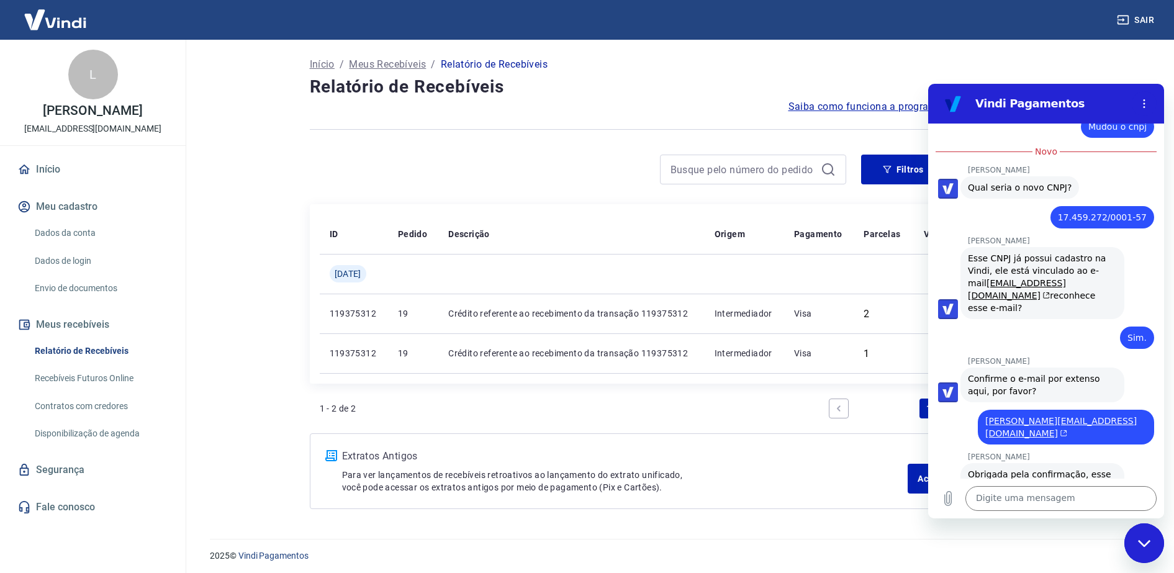  What do you see at coordinates (730, 234) in the screenshot?
I see `p: Origem` at bounding box center [730, 234].